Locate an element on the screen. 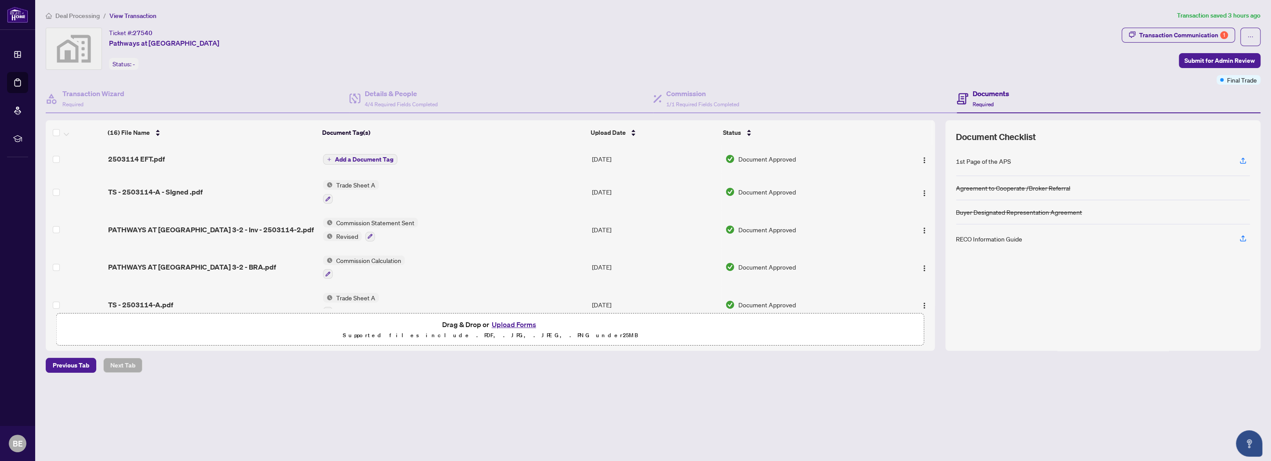  img: logo is located at coordinates (18, 15).